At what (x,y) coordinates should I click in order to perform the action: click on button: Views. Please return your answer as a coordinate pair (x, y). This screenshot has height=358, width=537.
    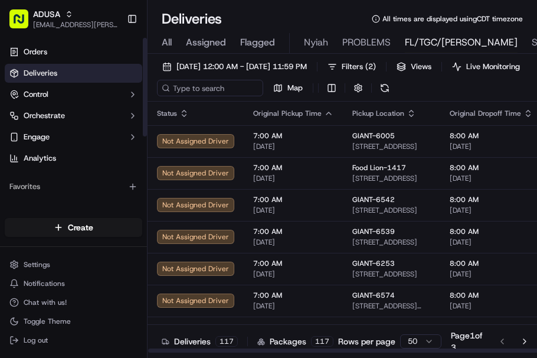
    Looking at the image, I should click on (414, 67).